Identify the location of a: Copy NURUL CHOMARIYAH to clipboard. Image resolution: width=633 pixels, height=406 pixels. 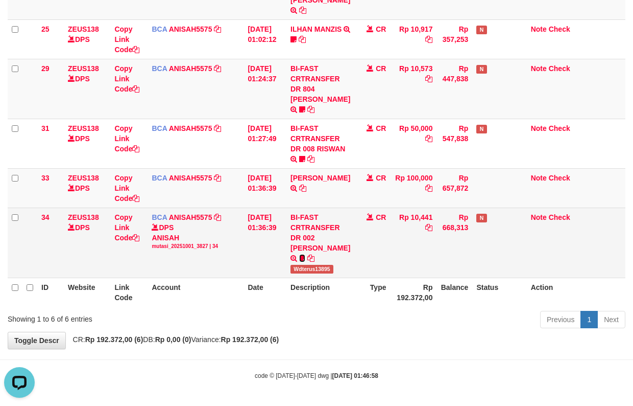
(303, 188).